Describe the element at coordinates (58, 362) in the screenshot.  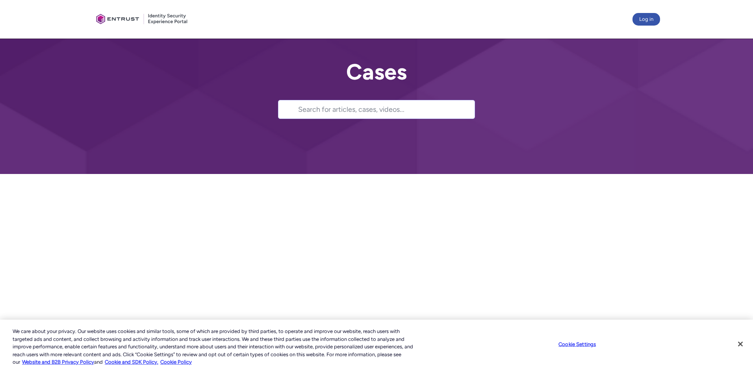
I see `a: More information about our cookie policy., opens in a new tab` at that location.